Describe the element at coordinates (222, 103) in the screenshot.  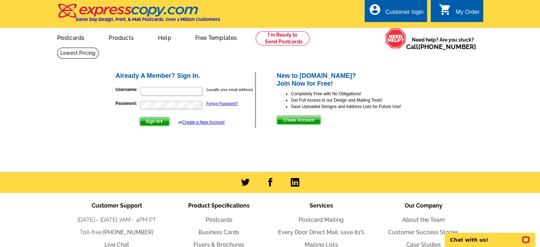
I see `a: Forgot Password?` at that location.